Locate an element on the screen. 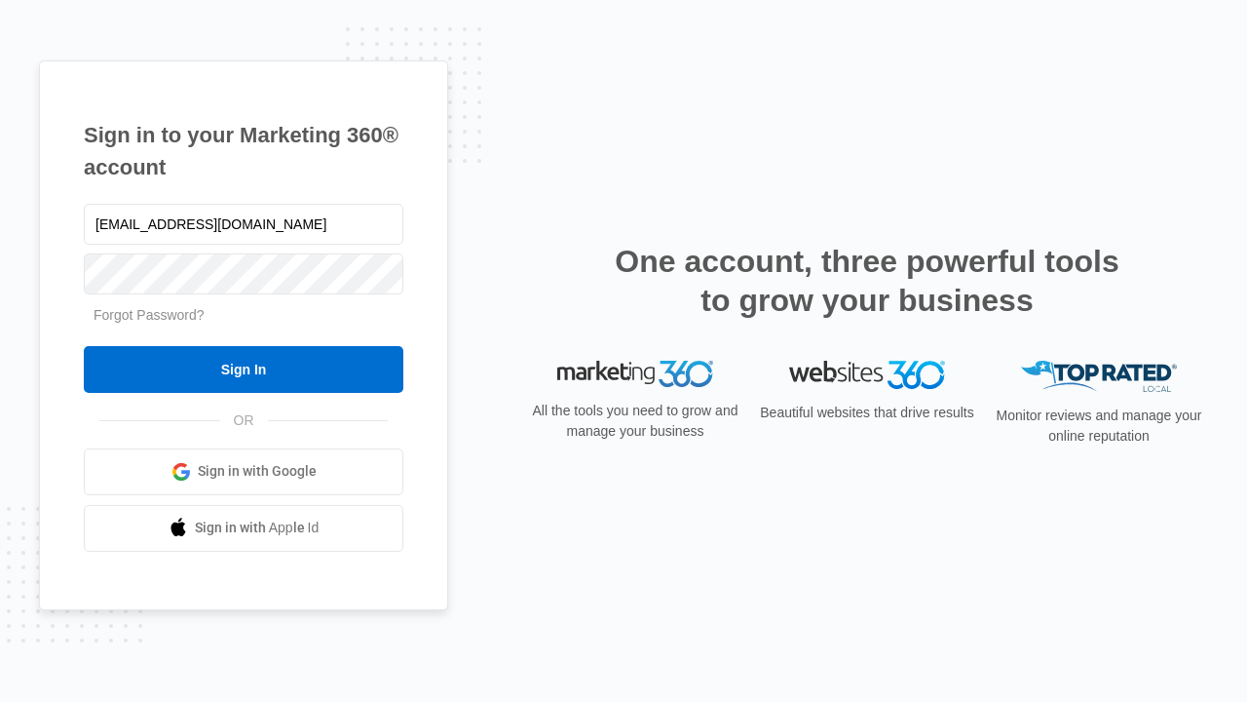 The height and width of the screenshot is (702, 1247). span: OR is located at coordinates (244, 420).